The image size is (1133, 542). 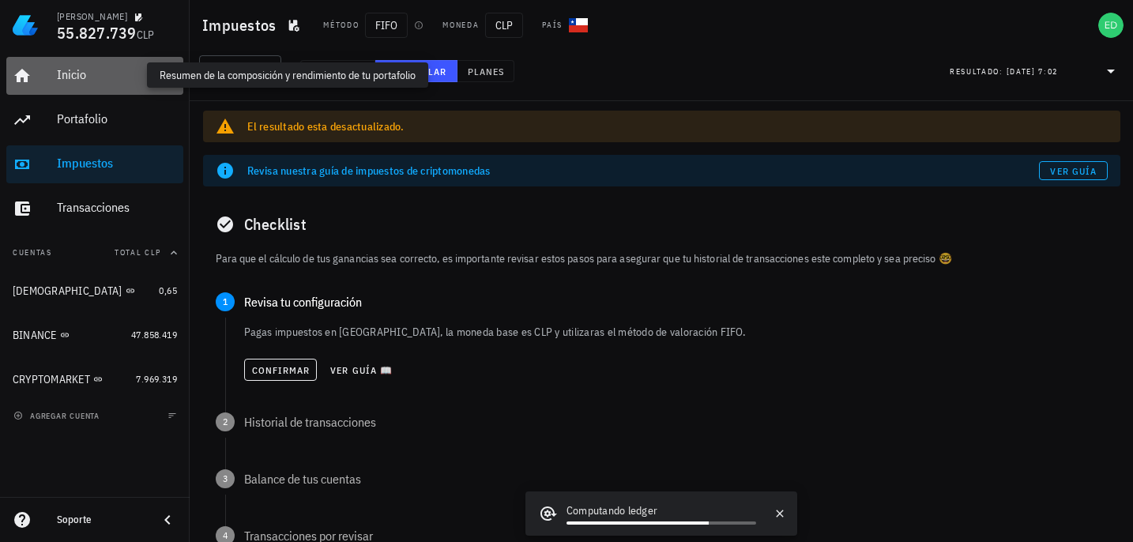 I want to click on div: El resultado esta desactualizado., so click(x=677, y=126).